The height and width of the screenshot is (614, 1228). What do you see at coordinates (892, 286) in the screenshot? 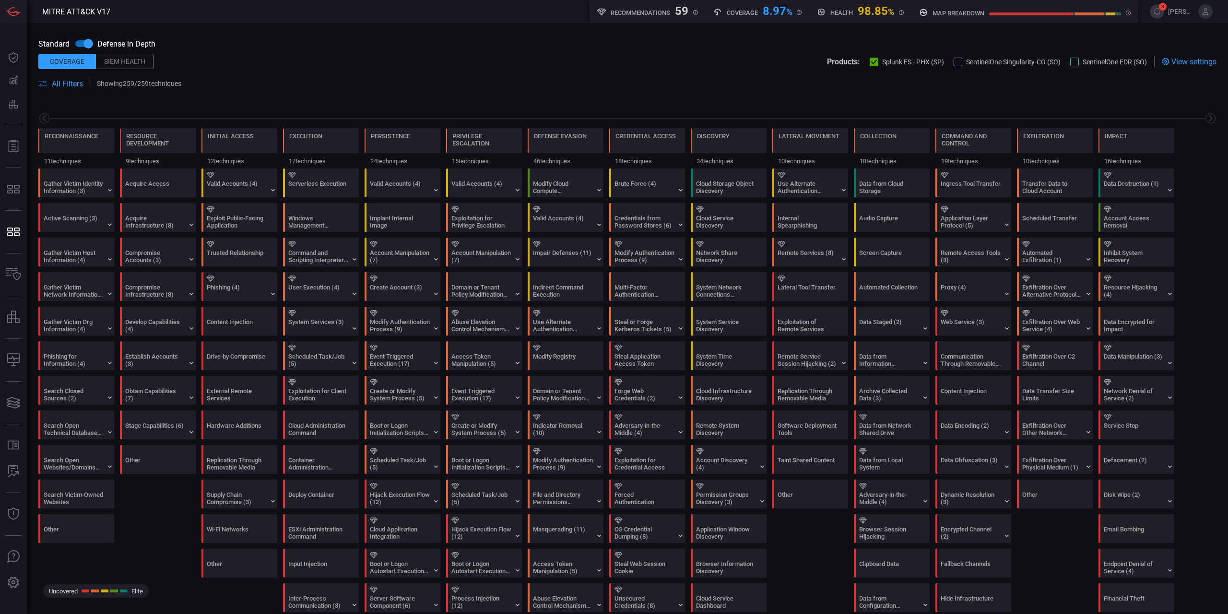
I see `div: T1119: Automated Collection` at bounding box center [892, 286].